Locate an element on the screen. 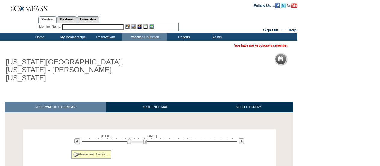 This screenshot has width=380, height=166. a: Follow us on Twitter is located at coordinates (283, 5).